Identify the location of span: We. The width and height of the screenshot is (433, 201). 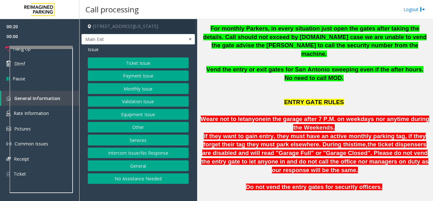
(205, 118).